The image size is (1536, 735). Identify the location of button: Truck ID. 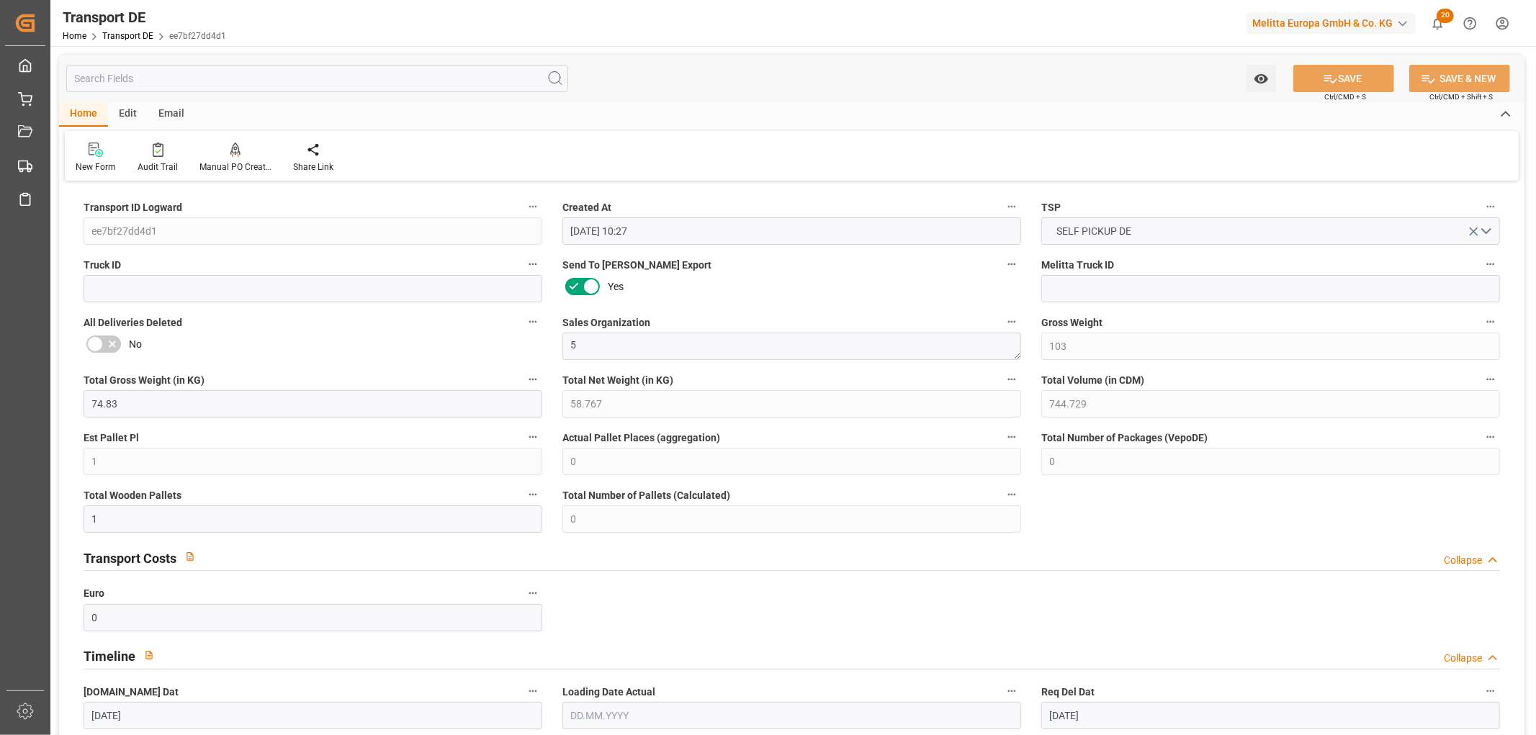
(533, 264).